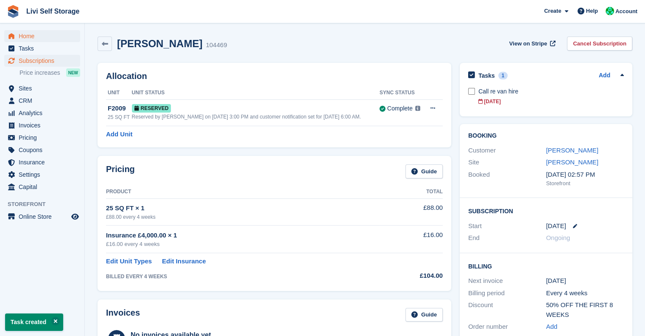 This screenshot has height=336, width=645. I want to click on span: Price increases, so click(40, 73).